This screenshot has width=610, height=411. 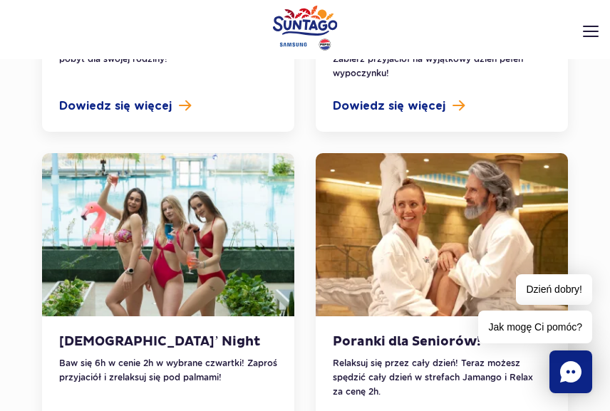 What do you see at coordinates (168, 370) in the screenshot?
I see `p: Baw się 6h w cenie 2h w wybrane czwartki! Zaproś przyjaciół i zrelaksuj się pod palmami!` at bounding box center [168, 370].